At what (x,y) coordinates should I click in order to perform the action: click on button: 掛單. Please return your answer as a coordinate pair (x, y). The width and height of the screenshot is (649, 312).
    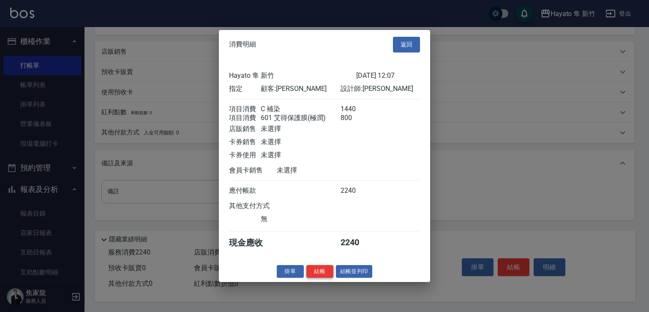
    Looking at the image, I should click on (290, 271).